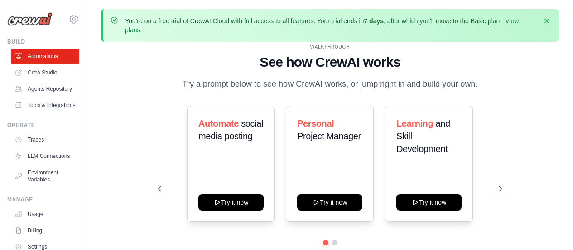  Describe the element at coordinates (43, 199) in the screenshot. I see `div: Manage` at that location.